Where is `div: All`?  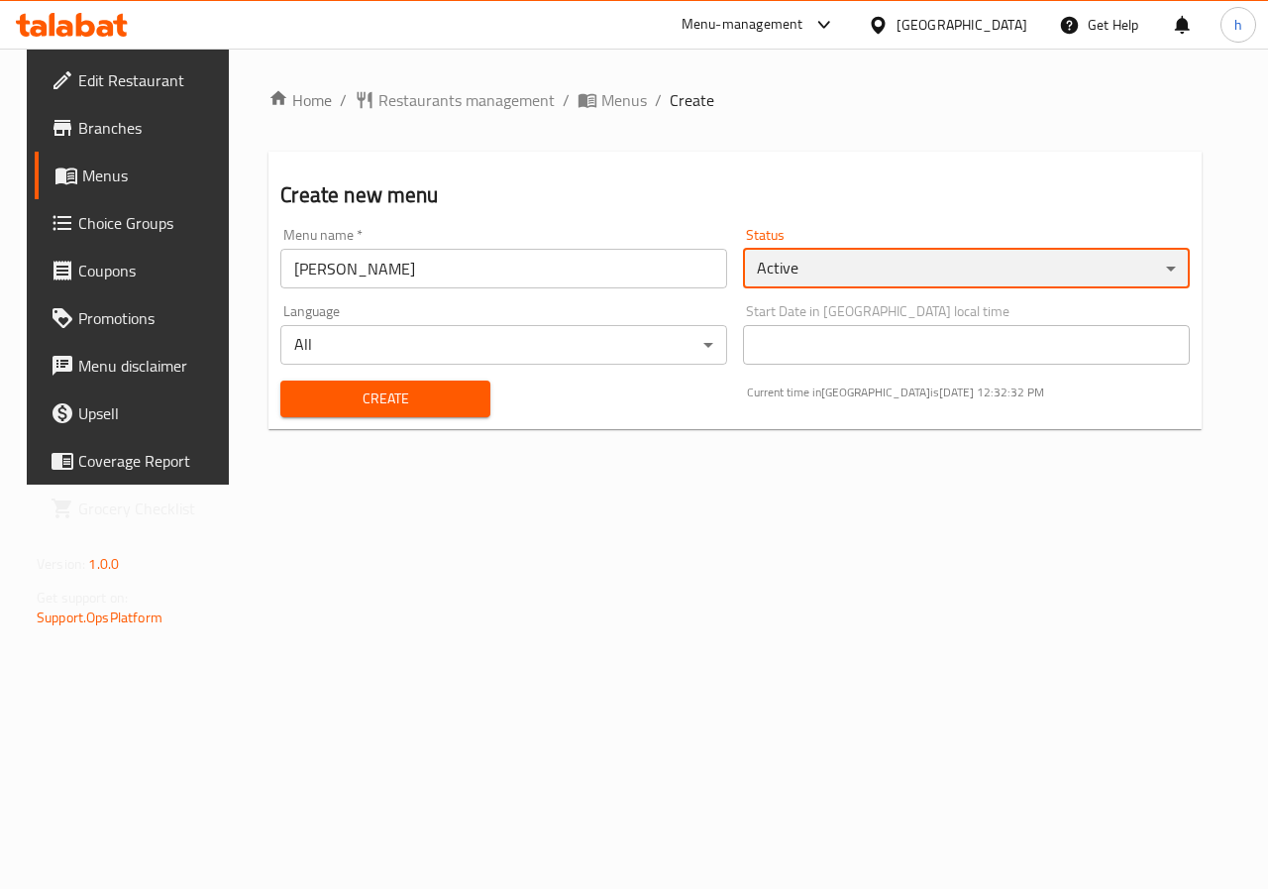 div: All is located at coordinates (503, 345).